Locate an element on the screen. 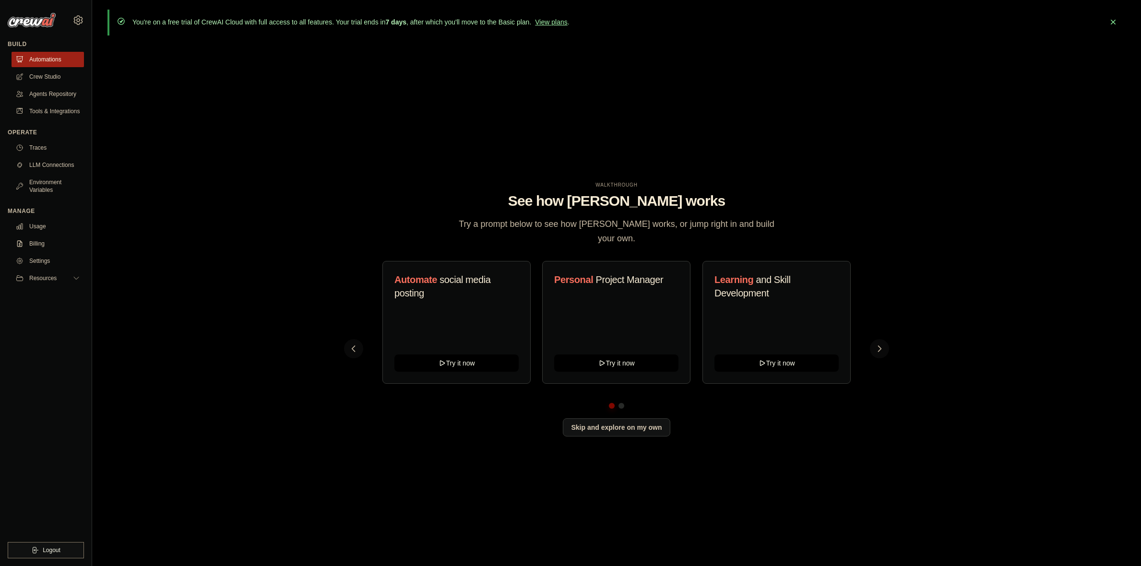  strong: 7 days is located at coordinates (396, 22).